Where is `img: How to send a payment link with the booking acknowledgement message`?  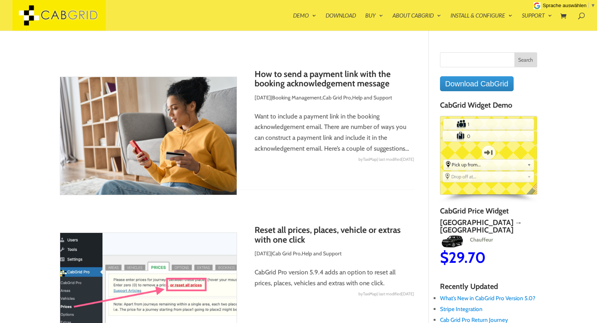 img: How to send a payment link with the booking acknowledgement message is located at coordinates (148, 136).